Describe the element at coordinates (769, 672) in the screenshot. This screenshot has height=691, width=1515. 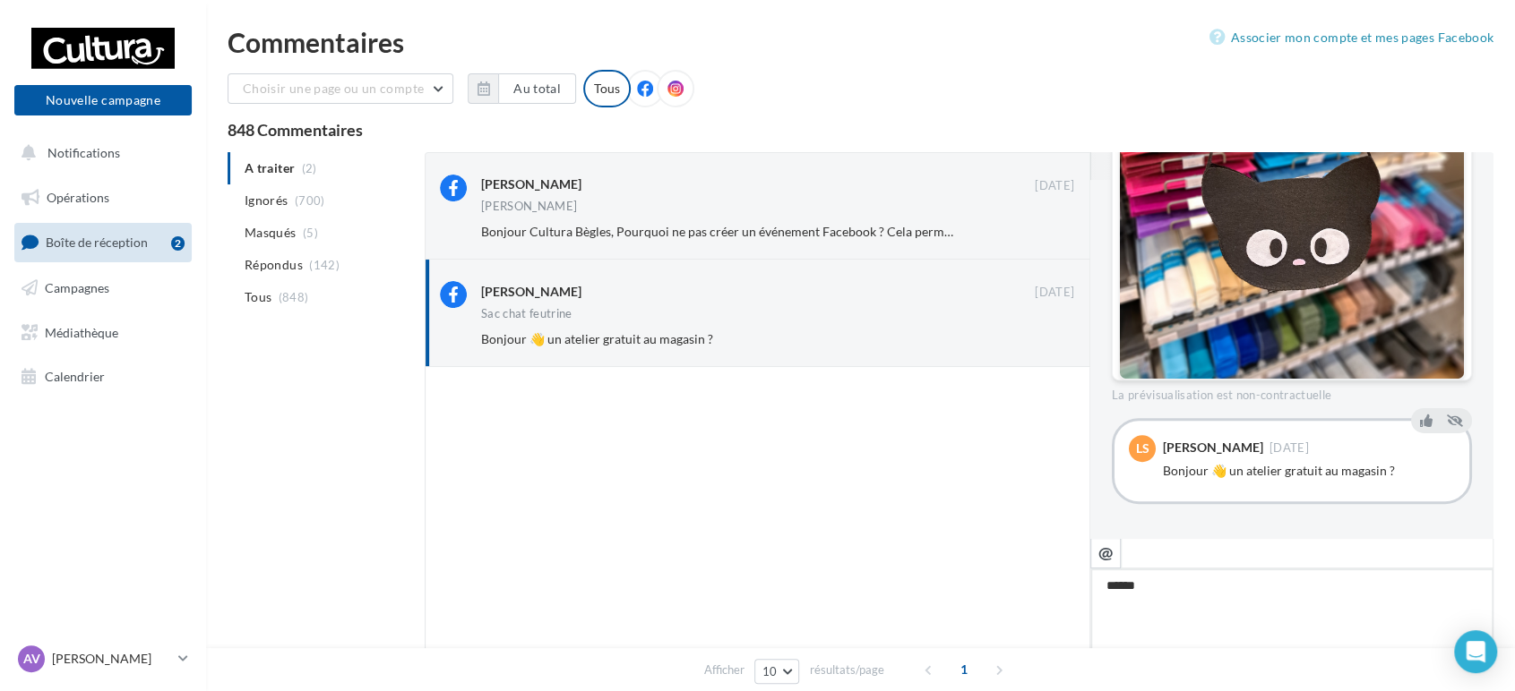
I see `span: 10` at that location.